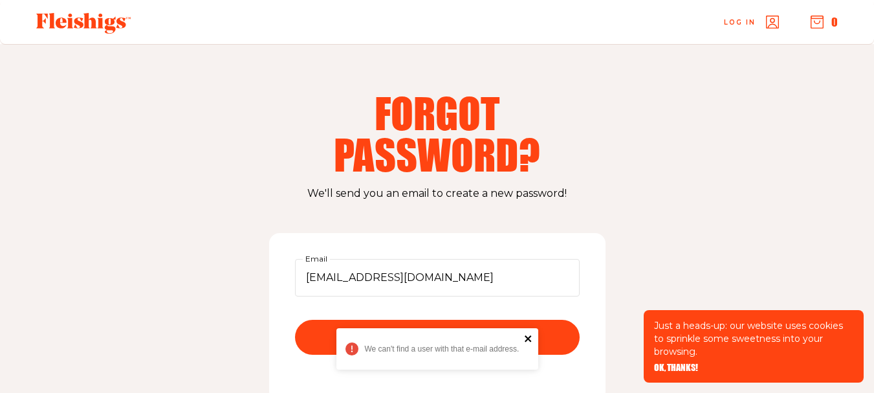  I want to click on p: Just a heads-up: our website uses cookies to sprinkle some sweetness into your browsing., so click(754, 338).